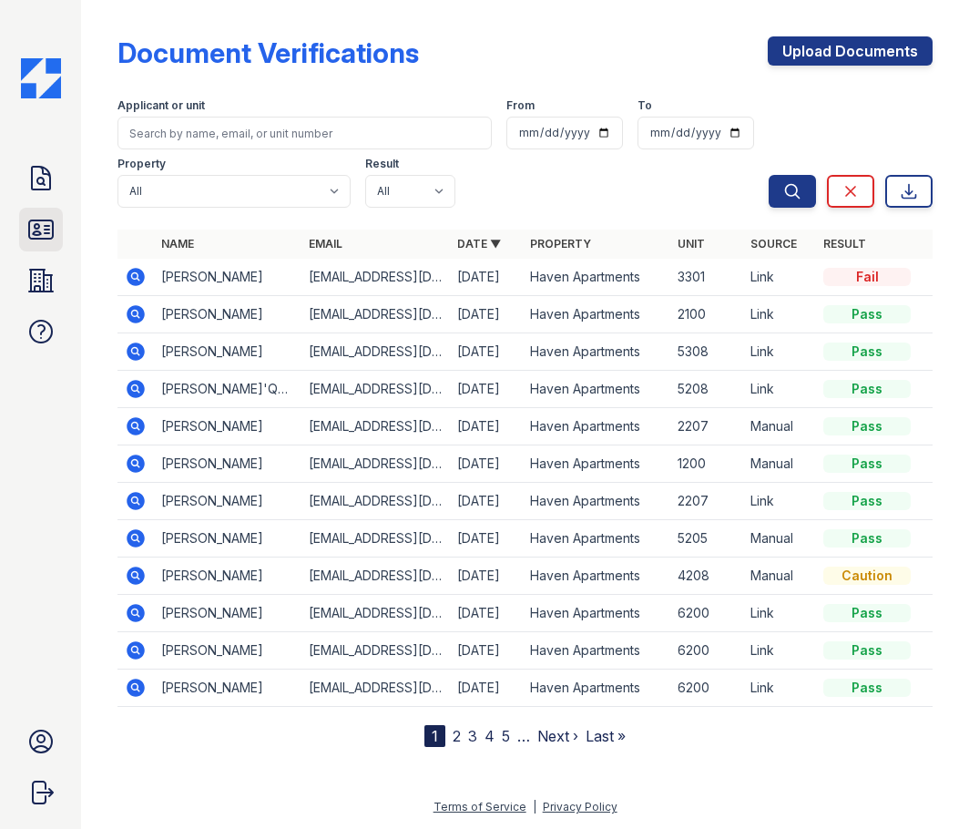 The height and width of the screenshot is (829, 969). I want to click on td: 2100, so click(707, 314).